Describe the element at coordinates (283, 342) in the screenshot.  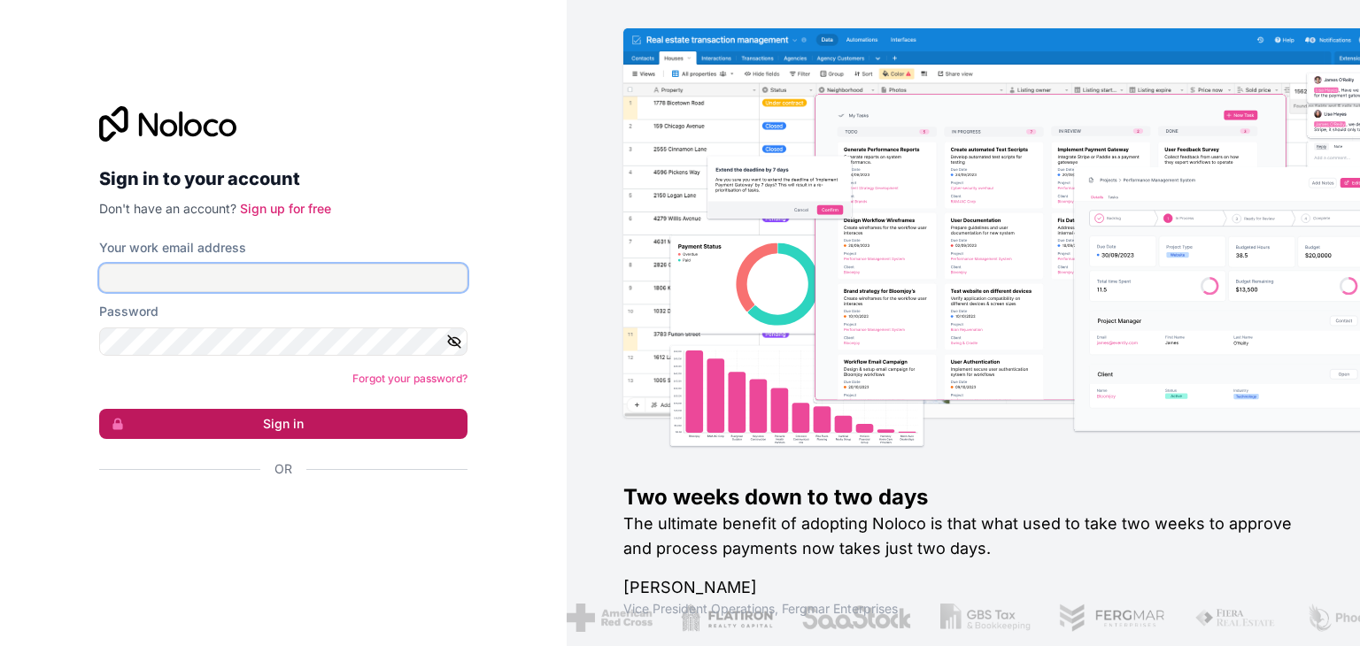
I see `input: Password` at that location.